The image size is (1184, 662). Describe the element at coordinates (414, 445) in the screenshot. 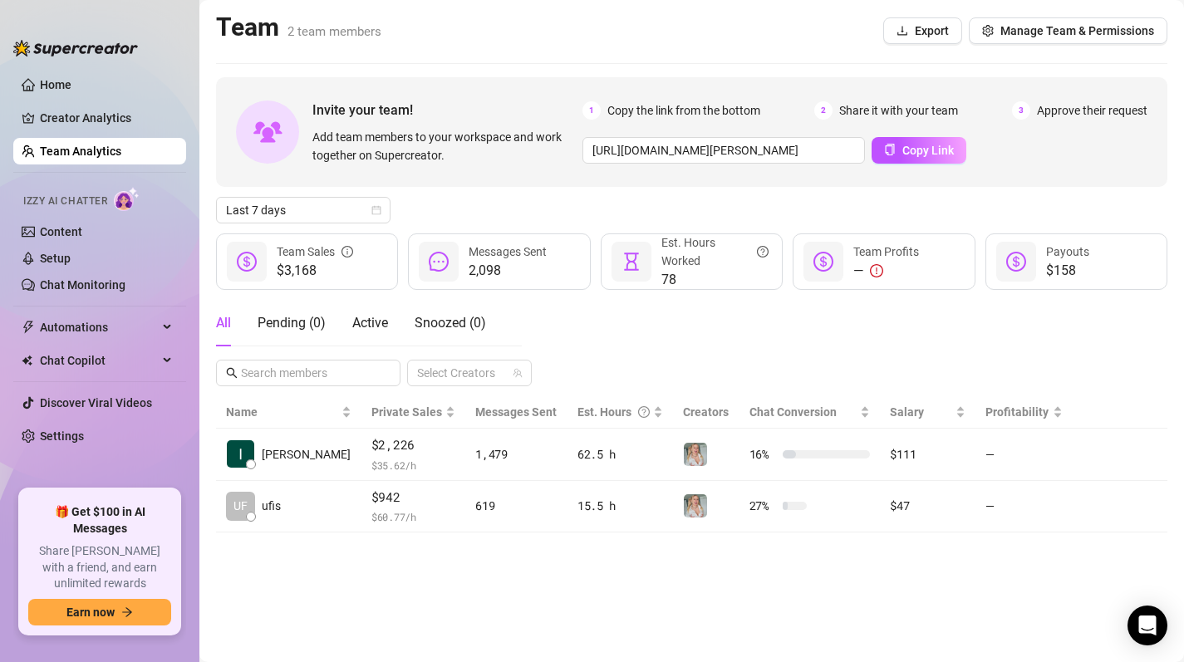

I see `span: $2,226` at that location.